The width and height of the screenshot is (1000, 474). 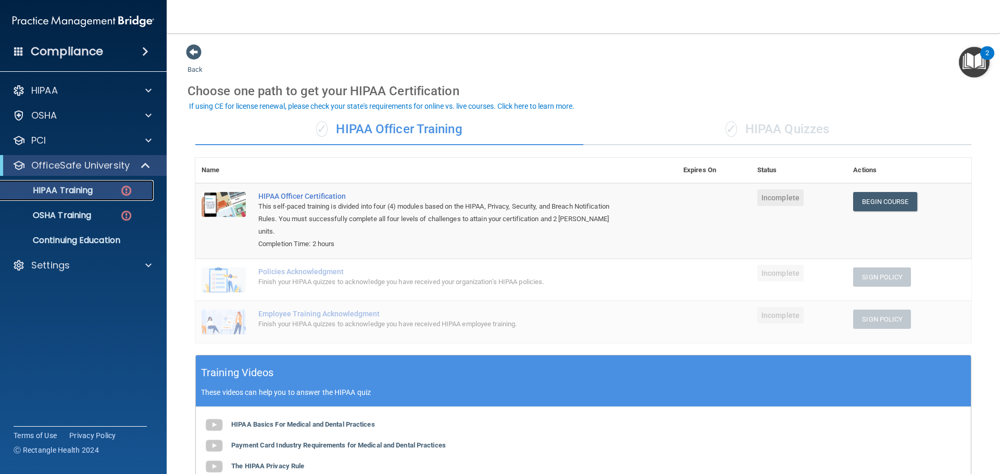 What do you see at coordinates (442, 244) in the screenshot?
I see `div: Completion Time: 2 hours` at bounding box center [442, 244].